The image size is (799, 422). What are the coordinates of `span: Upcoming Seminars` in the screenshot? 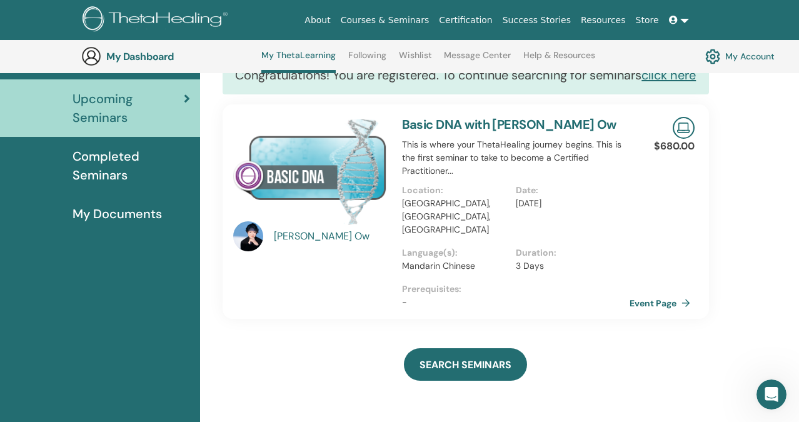 It's located at (128, 108).